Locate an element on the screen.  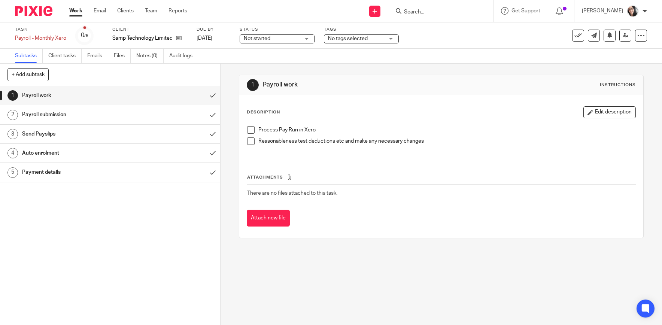
label: Status is located at coordinates (277, 30).